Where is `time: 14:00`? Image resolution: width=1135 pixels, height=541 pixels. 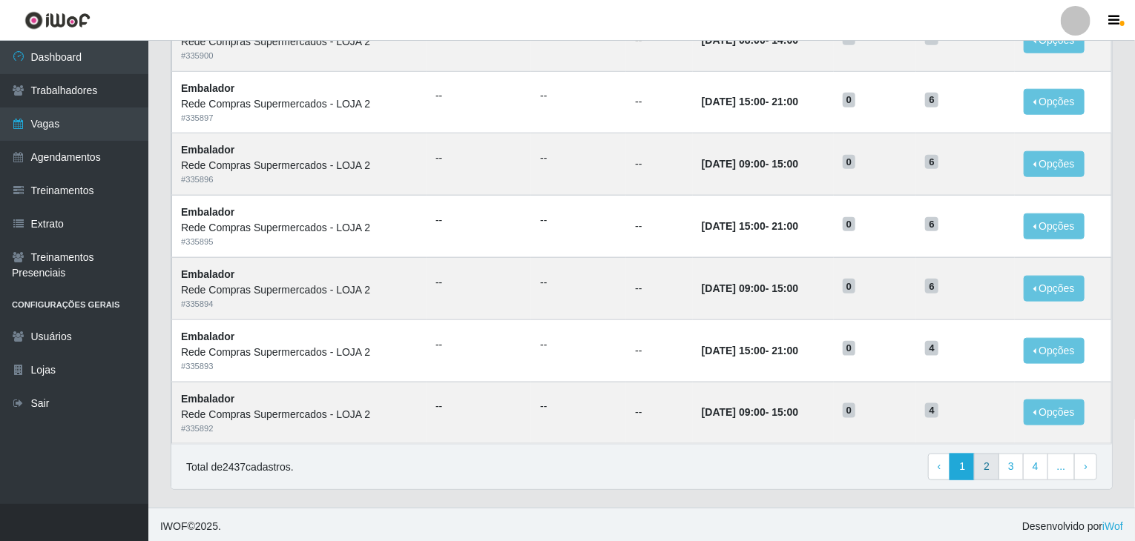
time: 14:00 is located at coordinates (785, 40).